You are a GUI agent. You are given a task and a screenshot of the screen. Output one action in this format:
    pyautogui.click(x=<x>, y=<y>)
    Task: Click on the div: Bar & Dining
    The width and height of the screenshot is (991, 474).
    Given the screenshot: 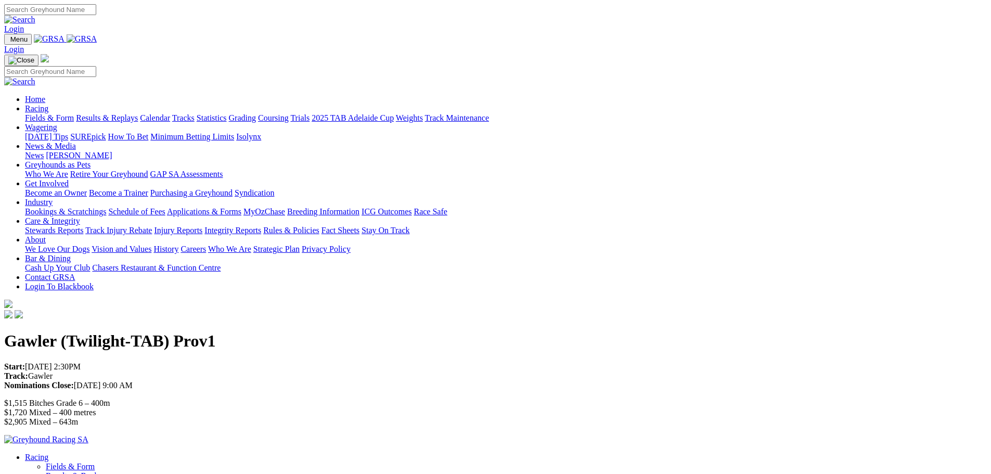 What is the action you would take?
    pyautogui.click(x=505, y=268)
    